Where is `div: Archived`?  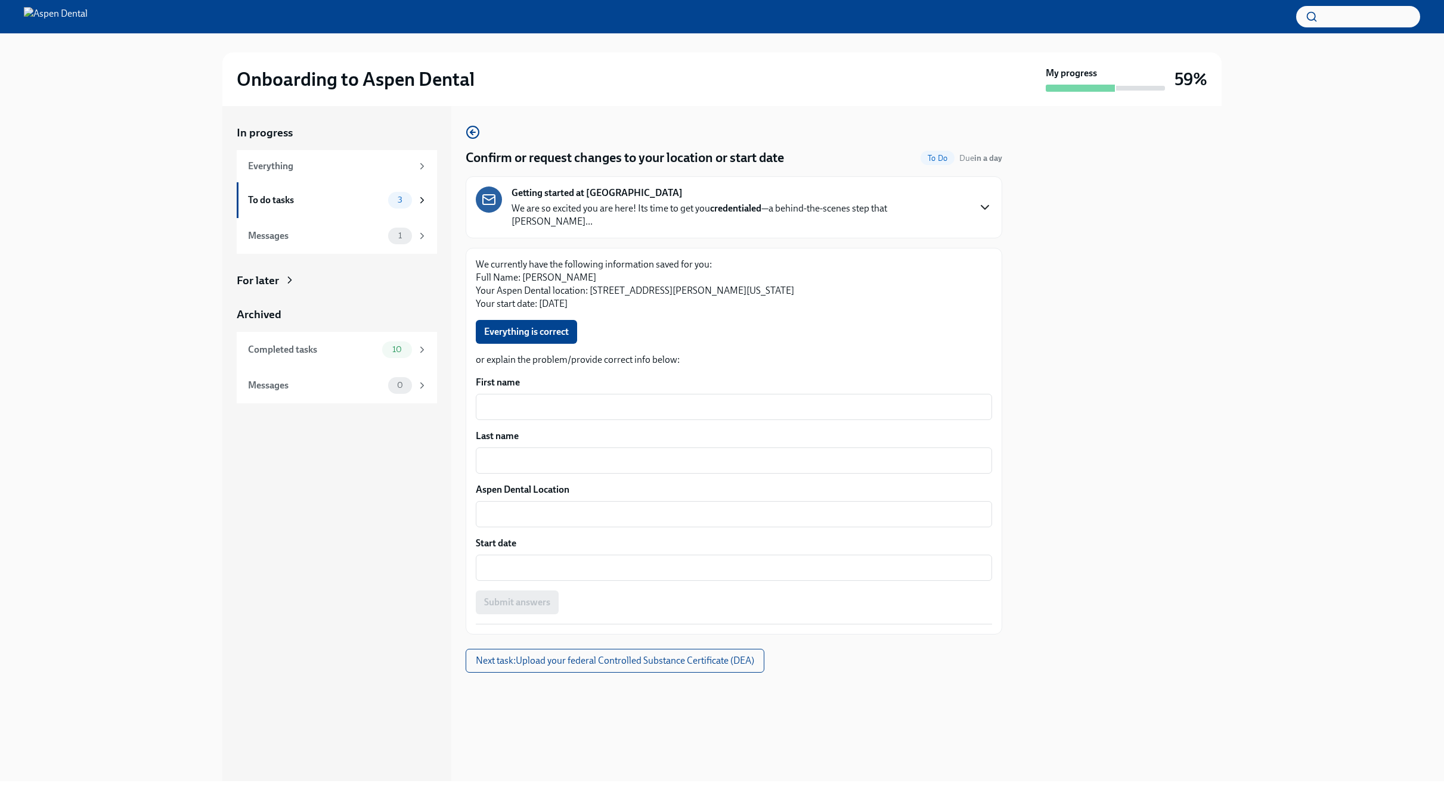
div: Archived is located at coordinates (337, 315).